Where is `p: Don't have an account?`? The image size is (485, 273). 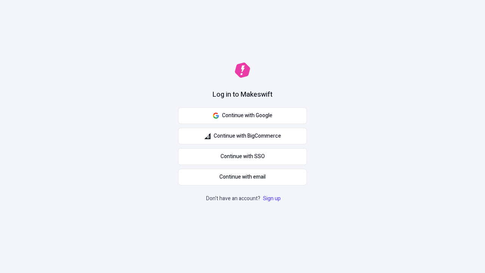 p: Don't have an account? is located at coordinates (244, 199).